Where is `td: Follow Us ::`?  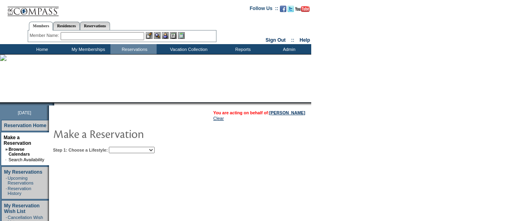 td: Follow Us :: is located at coordinates (264, 10).